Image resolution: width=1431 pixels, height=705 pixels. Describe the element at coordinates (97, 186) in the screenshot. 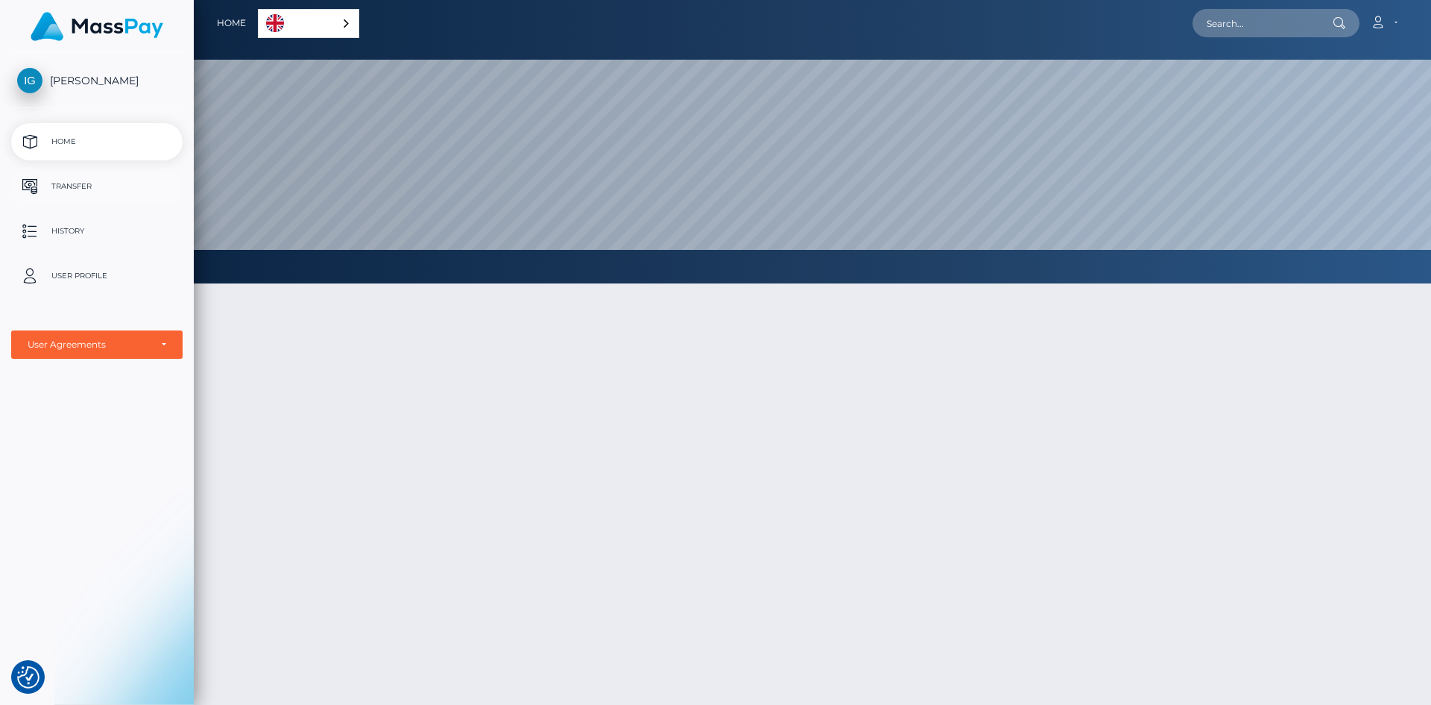

I see `a: Transfer` at that location.